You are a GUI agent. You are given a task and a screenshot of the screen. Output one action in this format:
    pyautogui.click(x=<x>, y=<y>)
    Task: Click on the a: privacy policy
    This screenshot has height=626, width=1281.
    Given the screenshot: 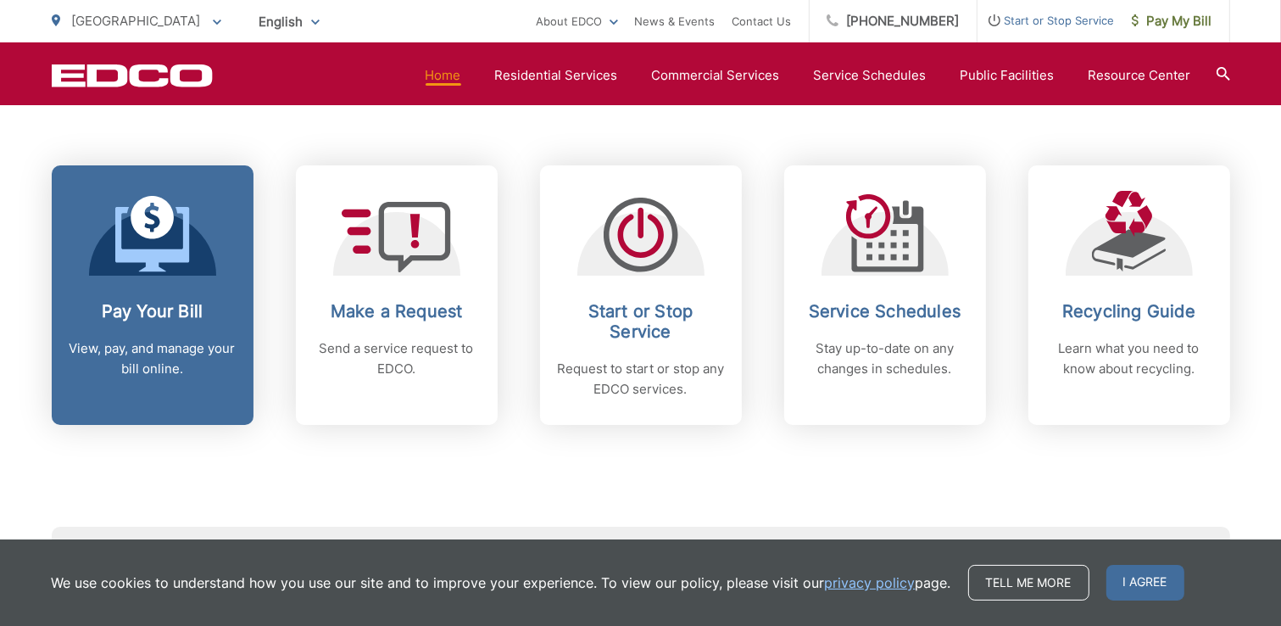 What is the action you would take?
    pyautogui.click(x=870, y=582)
    